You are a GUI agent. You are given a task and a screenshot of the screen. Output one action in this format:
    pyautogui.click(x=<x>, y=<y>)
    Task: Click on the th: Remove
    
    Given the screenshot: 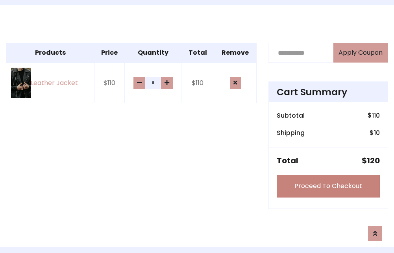 What is the action you would take?
    pyautogui.click(x=235, y=53)
    